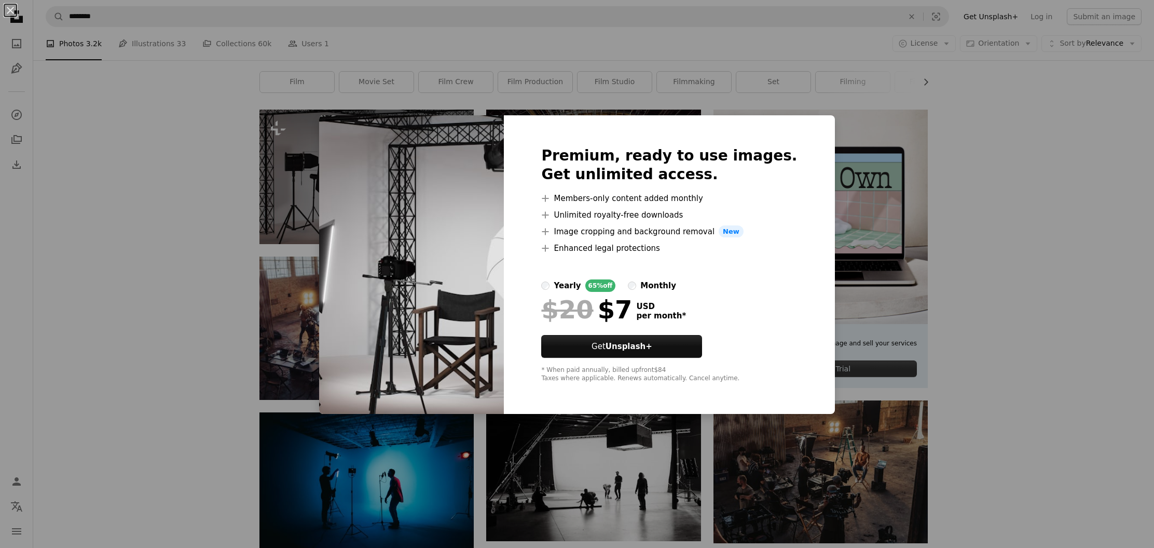 The height and width of the screenshot is (548, 1154). I want to click on span: per month *, so click(661, 316).